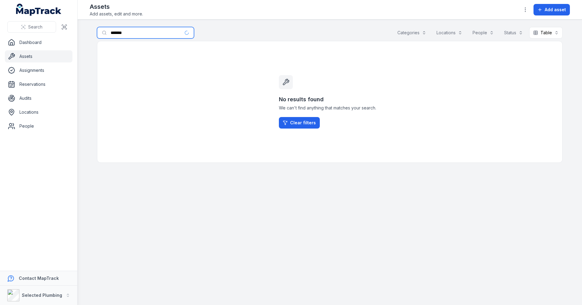 The height and width of the screenshot is (305, 582). I want to click on a: Reservations, so click(38, 84).